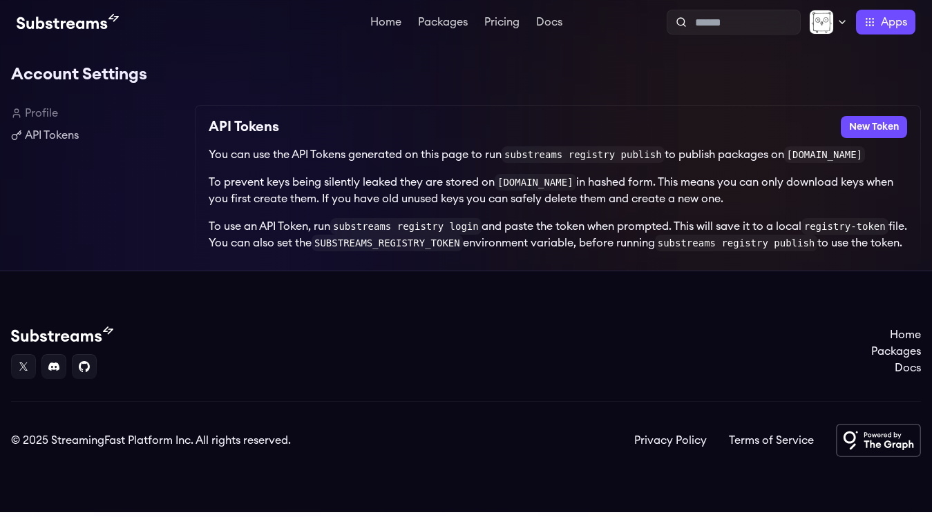  Describe the element at coordinates (387, 243) in the screenshot. I see `code: SUBSTREAMS_REGISTRY_TOKEN` at that location.